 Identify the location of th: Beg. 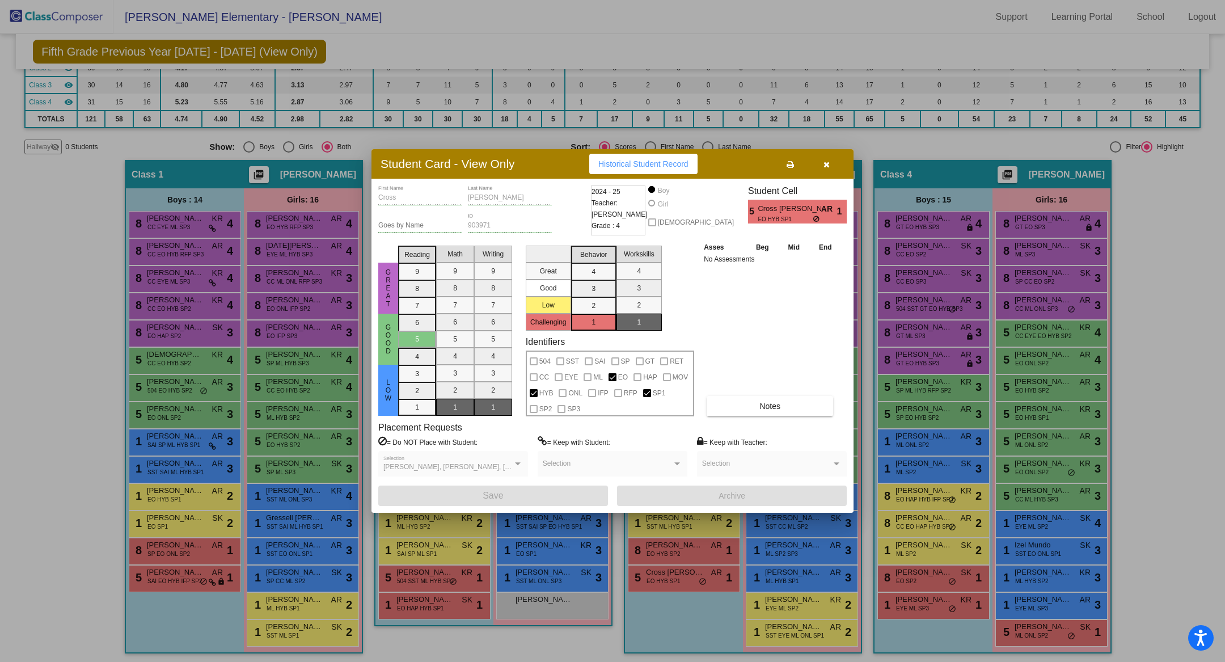
(762, 247).